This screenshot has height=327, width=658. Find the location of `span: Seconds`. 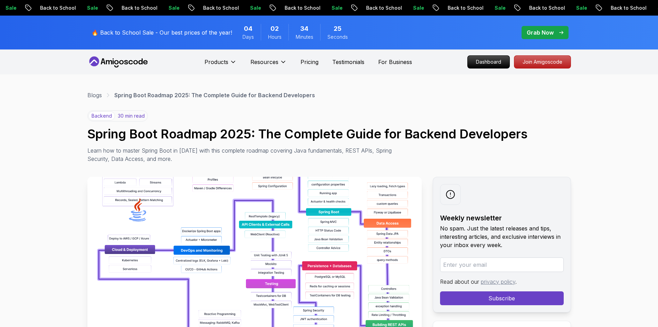

span: Seconds is located at coordinates (338, 37).